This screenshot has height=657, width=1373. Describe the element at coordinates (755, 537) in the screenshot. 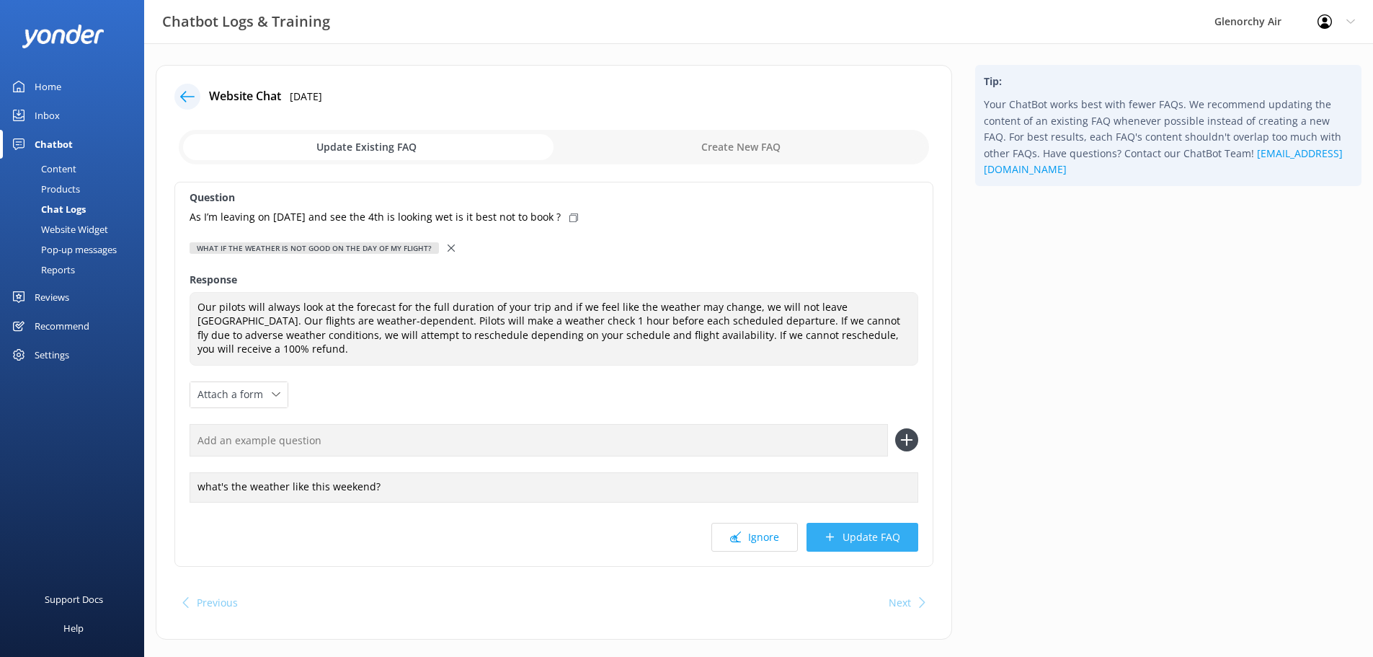

I see `button: Ignore` at that location.